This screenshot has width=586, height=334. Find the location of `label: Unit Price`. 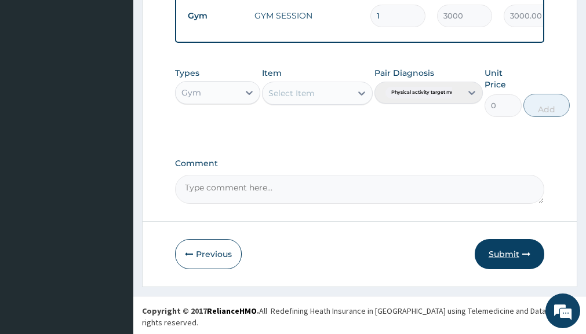

label: Unit Price is located at coordinates (503, 79).